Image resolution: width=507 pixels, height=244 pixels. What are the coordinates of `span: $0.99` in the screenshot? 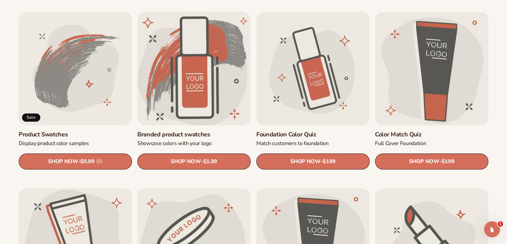 It's located at (87, 161).